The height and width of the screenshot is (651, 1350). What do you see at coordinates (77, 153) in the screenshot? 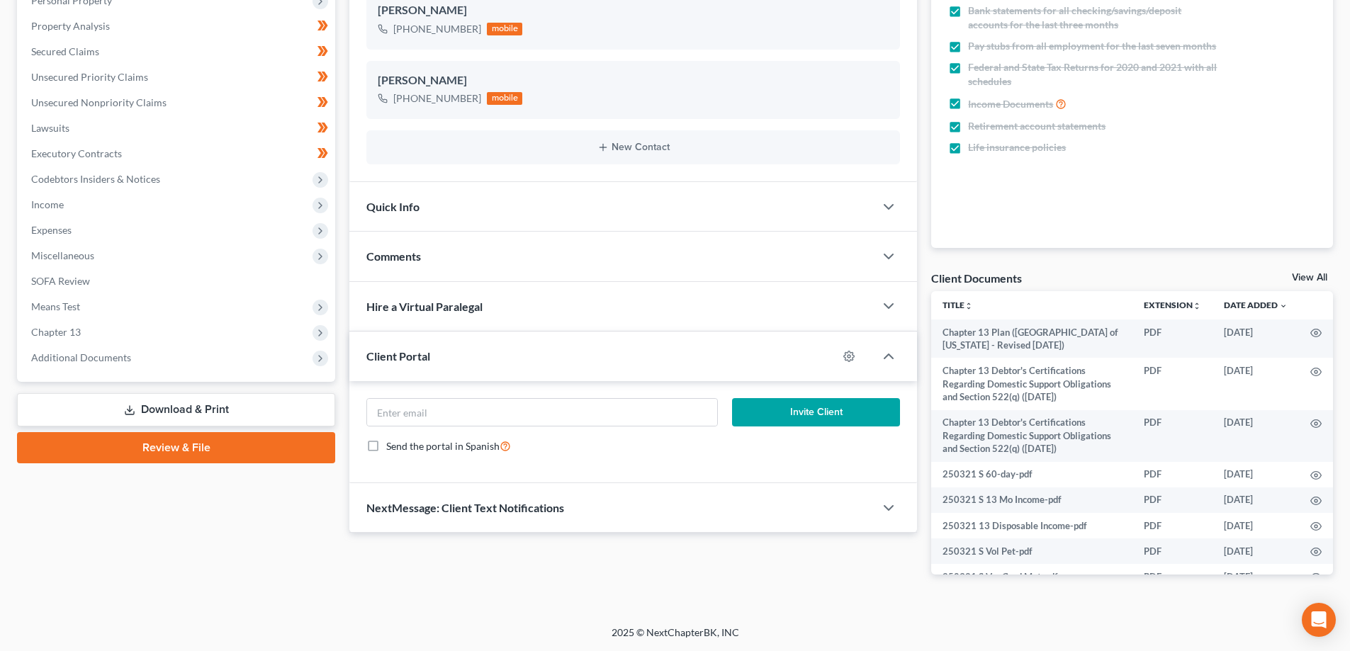
I see `span: Executory Contracts` at bounding box center [77, 153].